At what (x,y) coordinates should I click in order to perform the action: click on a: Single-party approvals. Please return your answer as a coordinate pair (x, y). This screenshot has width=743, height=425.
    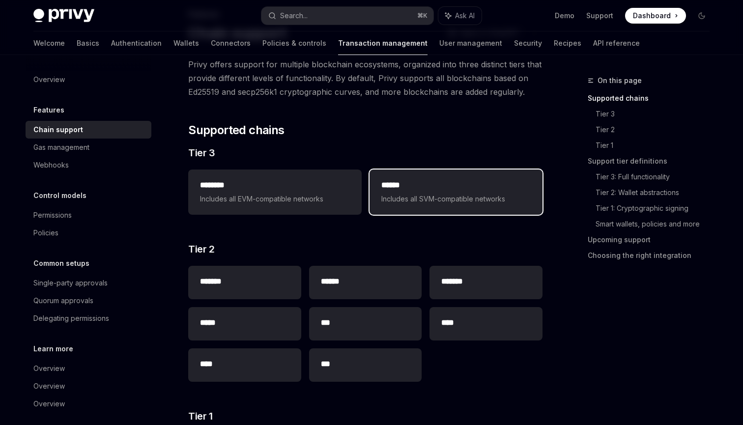
    Looking at the image, I should click on (88, 283).